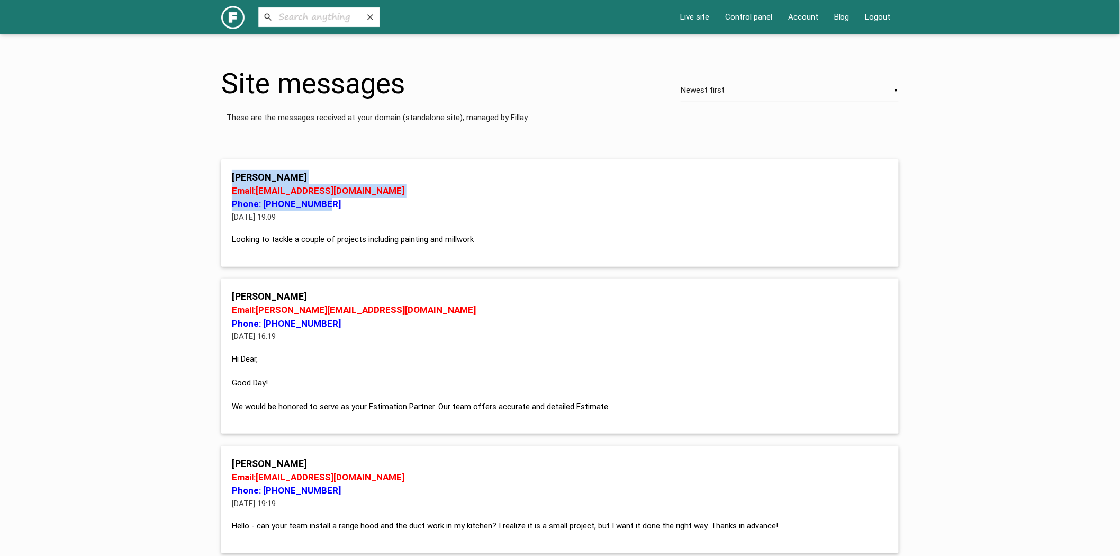  I want to click on p: Looking to tackle a couple of projects including painting and millwork, so click(560, 239).